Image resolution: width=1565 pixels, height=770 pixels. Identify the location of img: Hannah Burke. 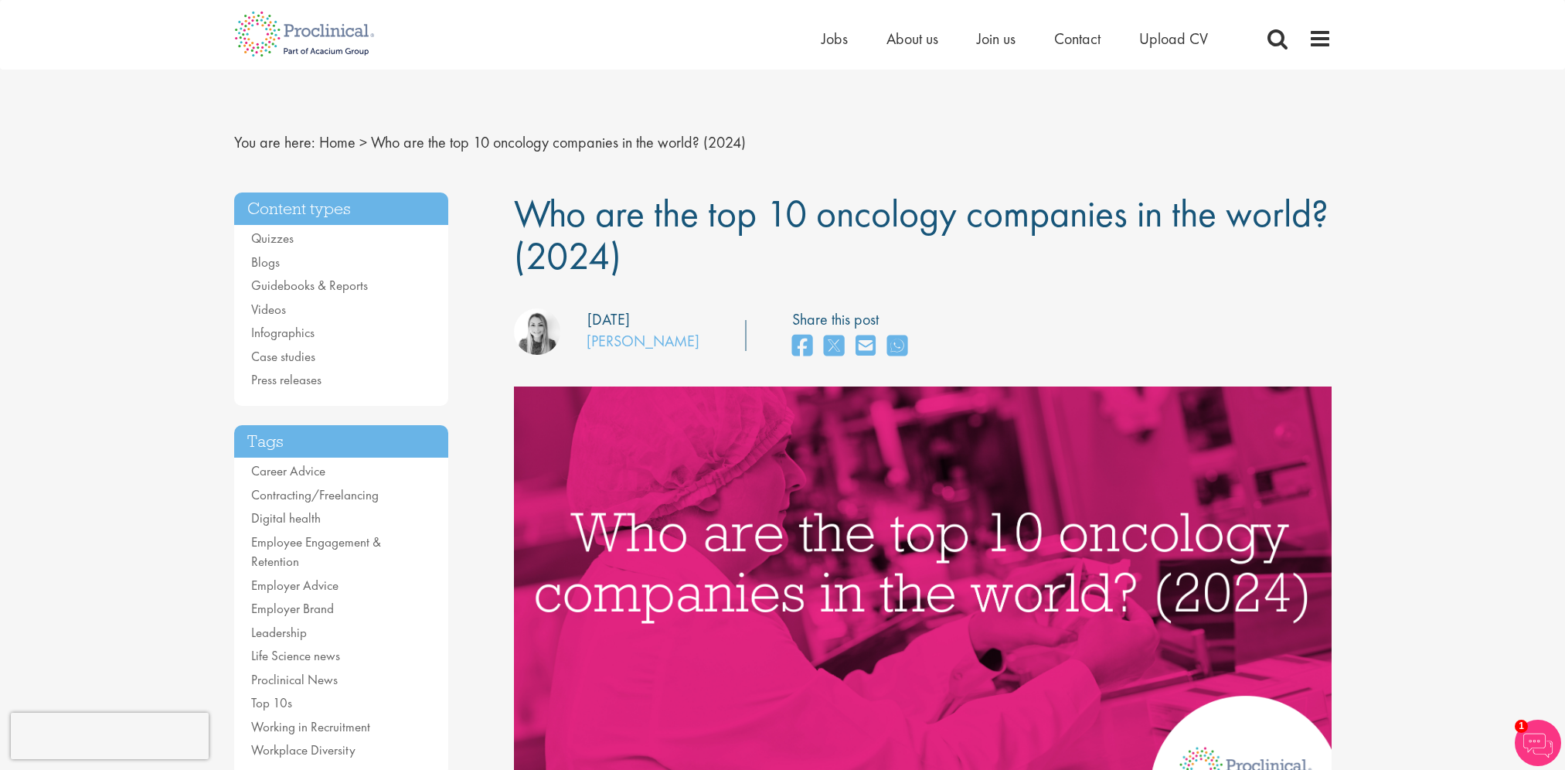
(537, 332).